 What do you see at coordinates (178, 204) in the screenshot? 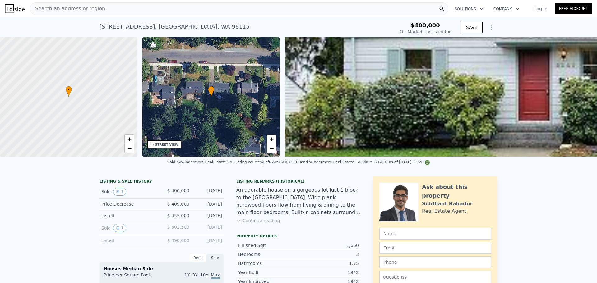
I see `span: $ 409,000` at bounding box center [178, 204].